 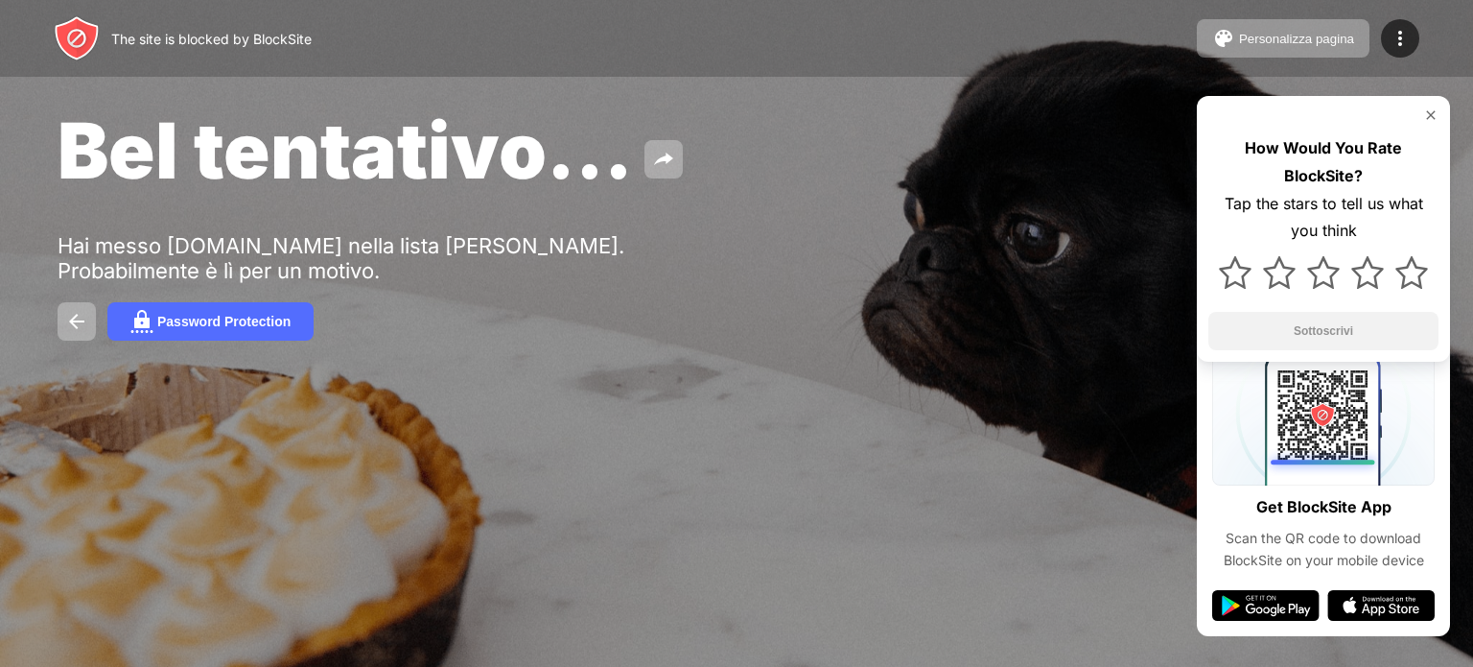 What do you see at coordinates (210, 321) in the screenshot?
I see `button: Password Protection` at bounding box center [210, 321].